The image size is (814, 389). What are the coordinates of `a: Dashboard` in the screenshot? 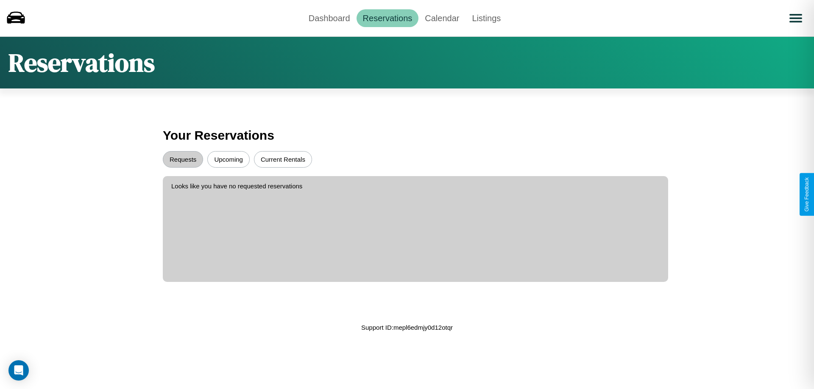 It's located at (329, 18).